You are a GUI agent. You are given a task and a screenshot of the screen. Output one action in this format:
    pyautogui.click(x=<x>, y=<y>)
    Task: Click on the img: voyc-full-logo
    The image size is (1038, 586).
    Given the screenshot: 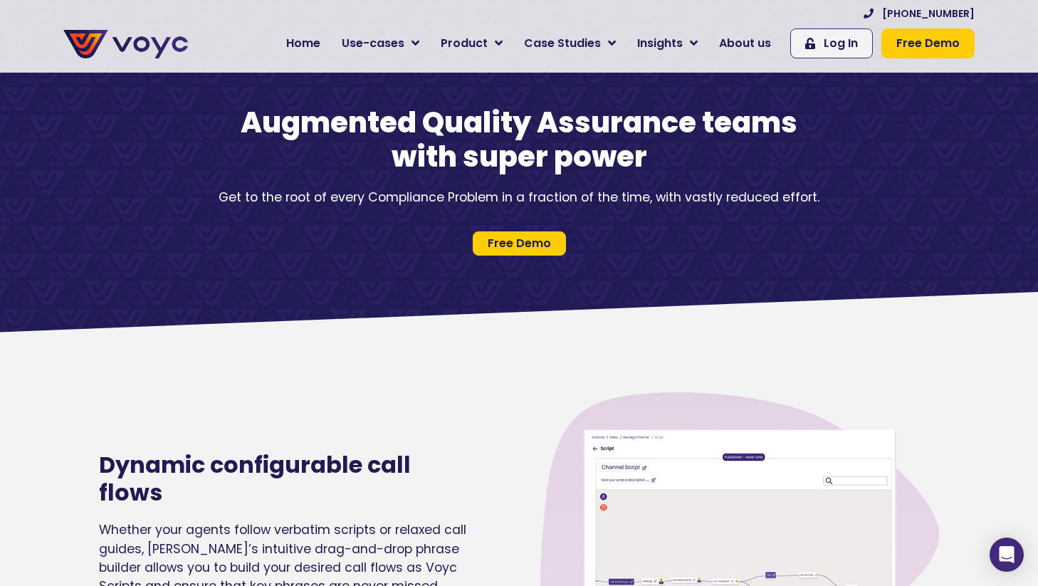 What is the action you would take?
    pyautogui.click(x=125, y=44)
    